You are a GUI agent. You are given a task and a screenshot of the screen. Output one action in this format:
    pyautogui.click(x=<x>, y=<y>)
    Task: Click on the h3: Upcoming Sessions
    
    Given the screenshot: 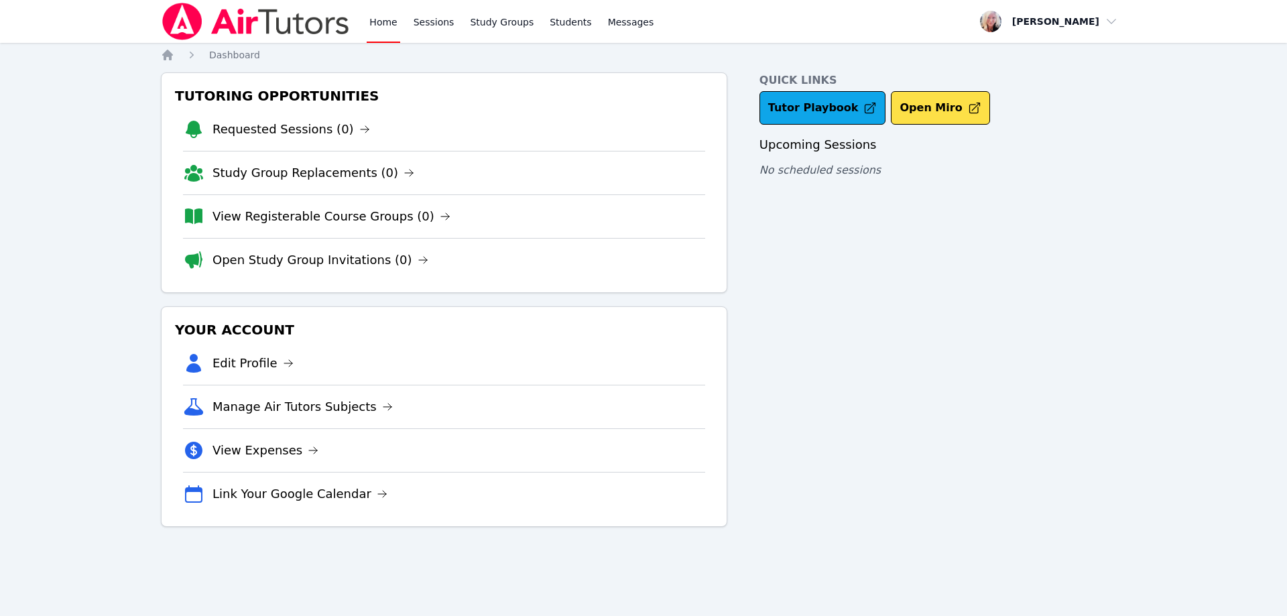 What is the action you would take?
    pyautogui.click(x=942, y=145)
    